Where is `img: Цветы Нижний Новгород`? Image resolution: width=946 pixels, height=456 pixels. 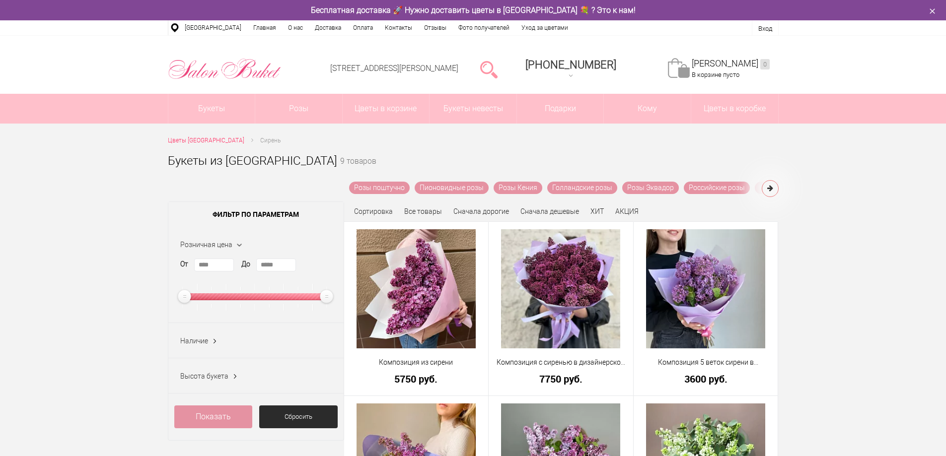 img: Цветы Нижний Новгород is located at coordinates (224, 69).